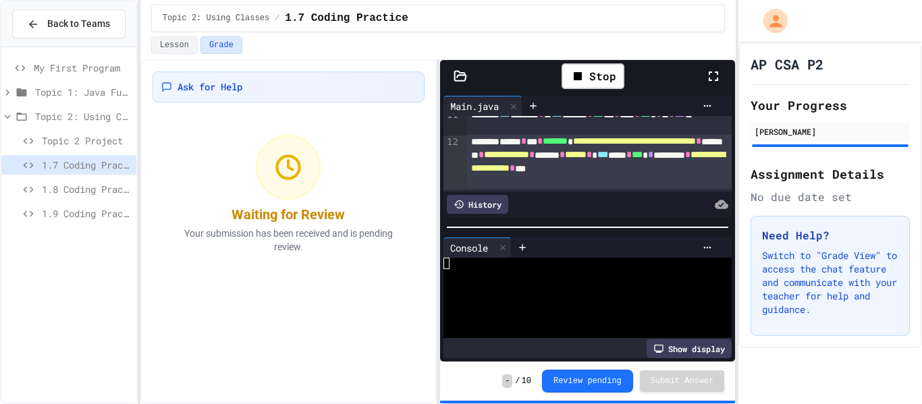 This screenshot has height=404, width=922. Describe the element at coordinates (452, 163) in the screenshot. I see `div: 12` at that location.